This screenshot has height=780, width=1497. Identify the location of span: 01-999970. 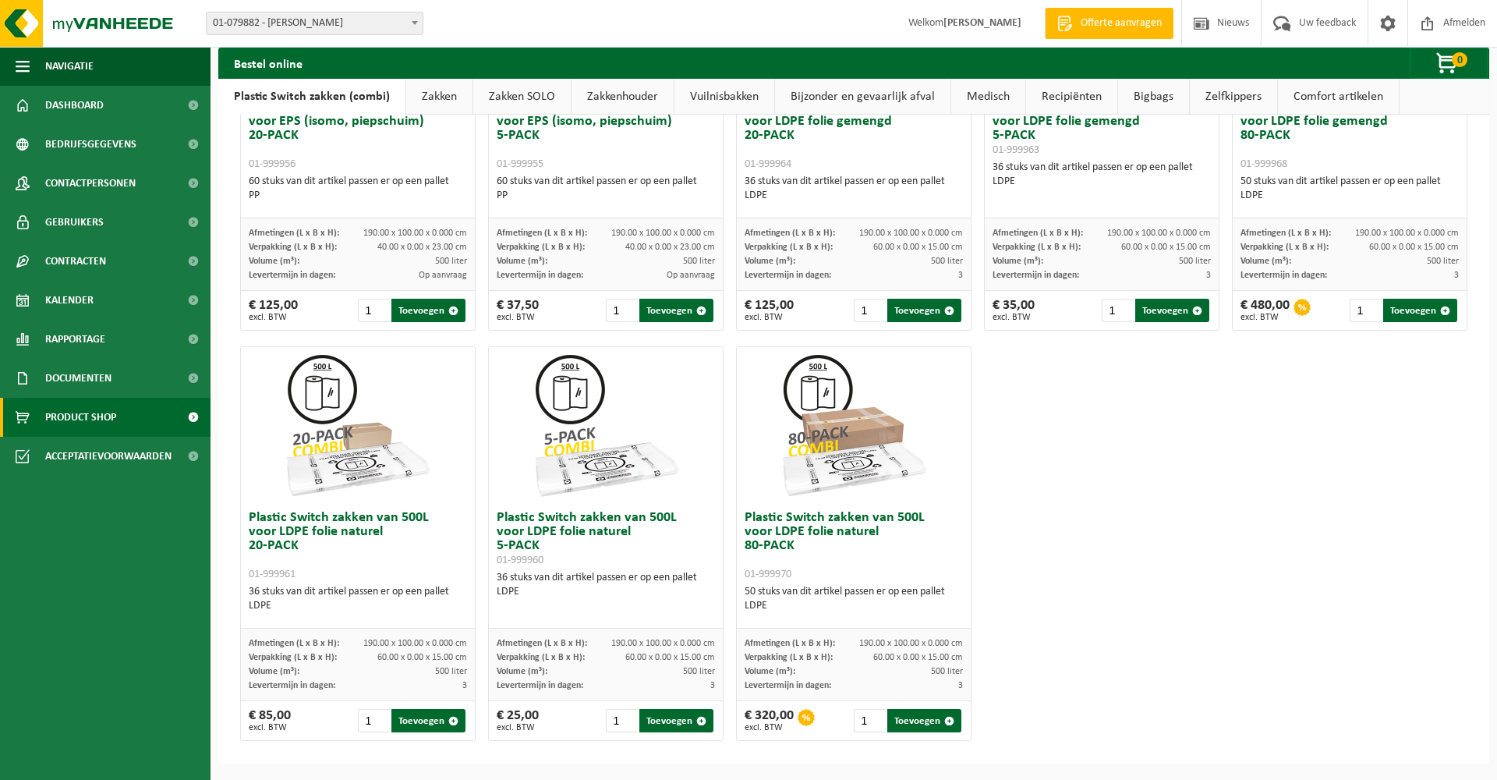
(768, 574).